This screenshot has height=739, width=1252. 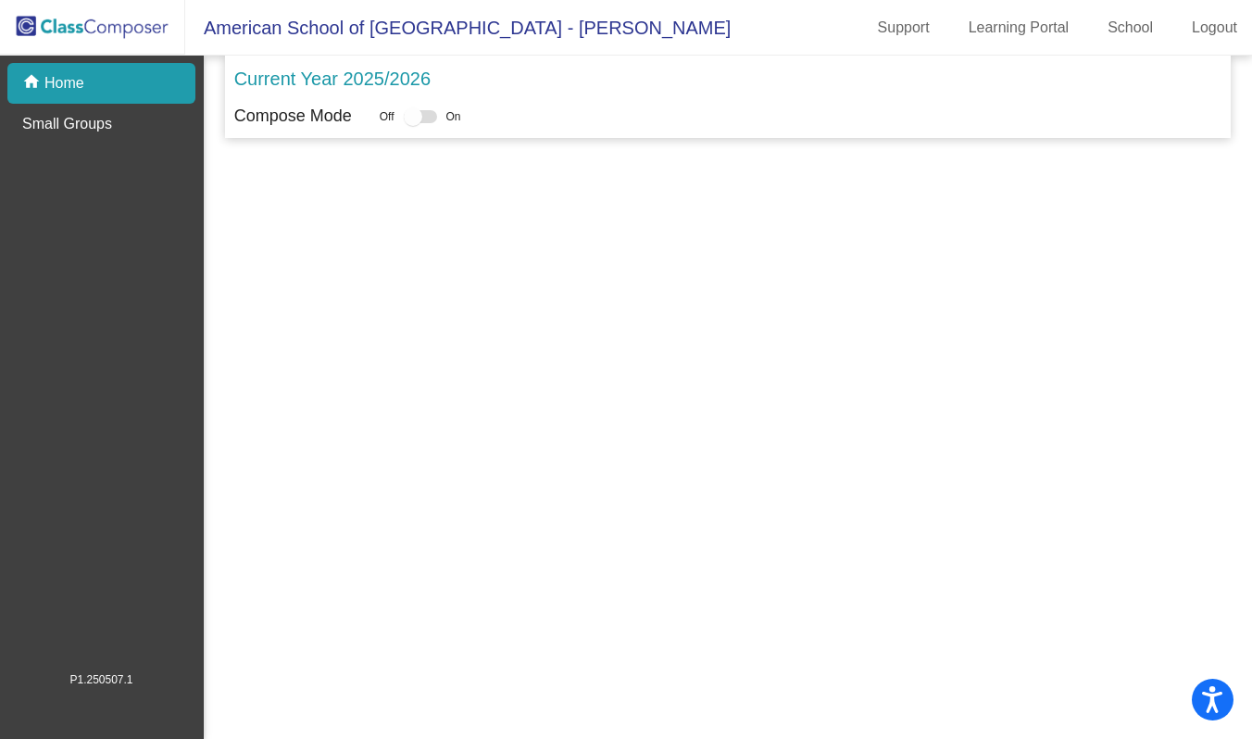 I want to click on p: Current Year 2025/2026, so click(x=333, y=79).